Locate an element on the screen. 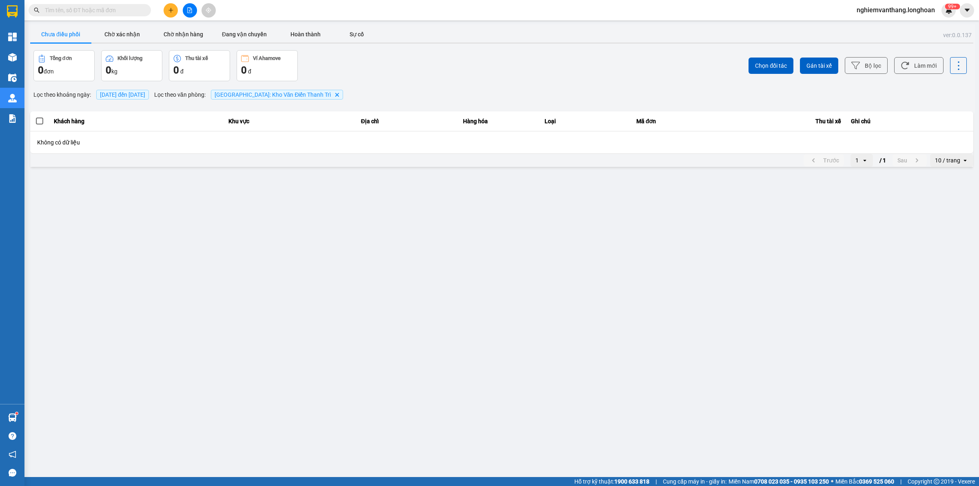 The image size is (979, 486). button: Chọn đối tác is located at coordinates (771, 66).